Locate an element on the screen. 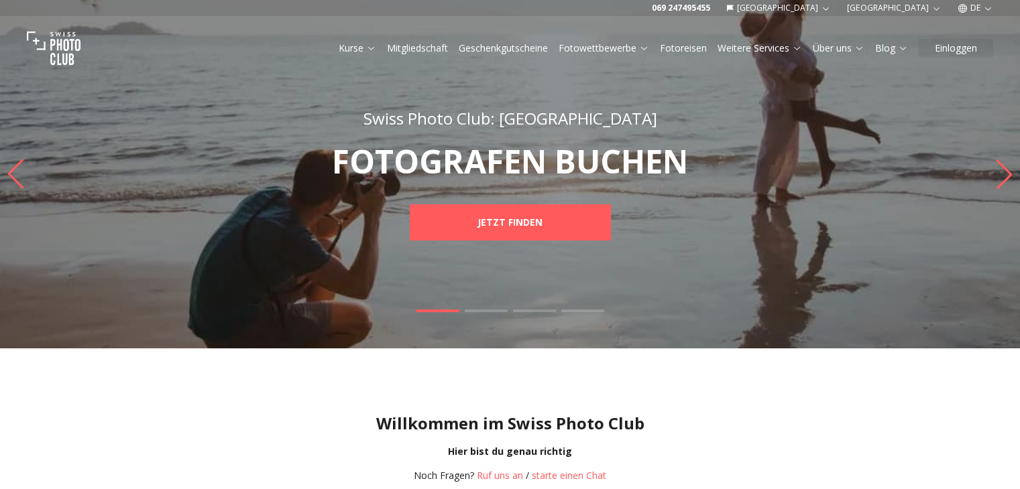 This screenshot has height=489, width=1020. a: Blog is located at coordinates (891, 48).